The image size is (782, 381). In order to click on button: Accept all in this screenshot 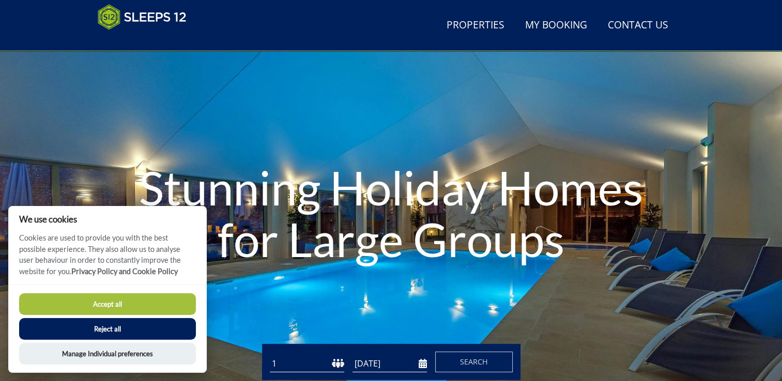, I will do `click(108, 304)`.